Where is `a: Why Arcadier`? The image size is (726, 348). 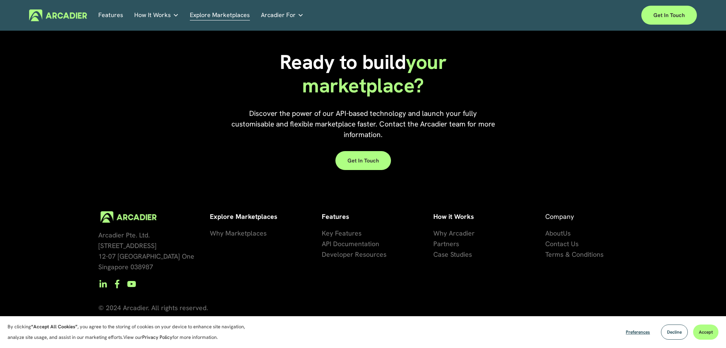
a: Why Arcadier is located at coordinates (454, 233).